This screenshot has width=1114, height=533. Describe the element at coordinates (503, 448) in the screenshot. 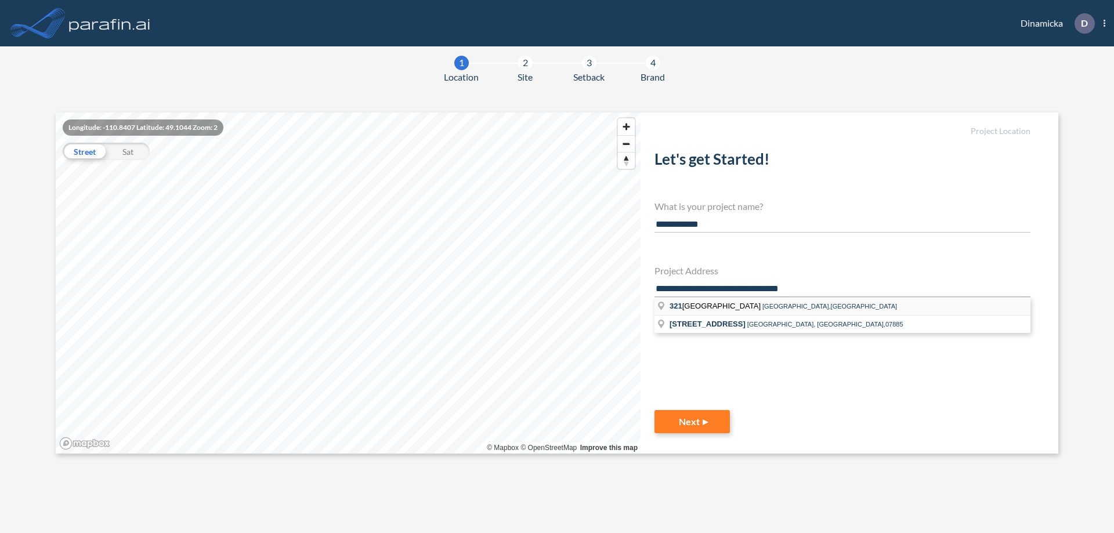

I see `a: Mapbox` at that location.